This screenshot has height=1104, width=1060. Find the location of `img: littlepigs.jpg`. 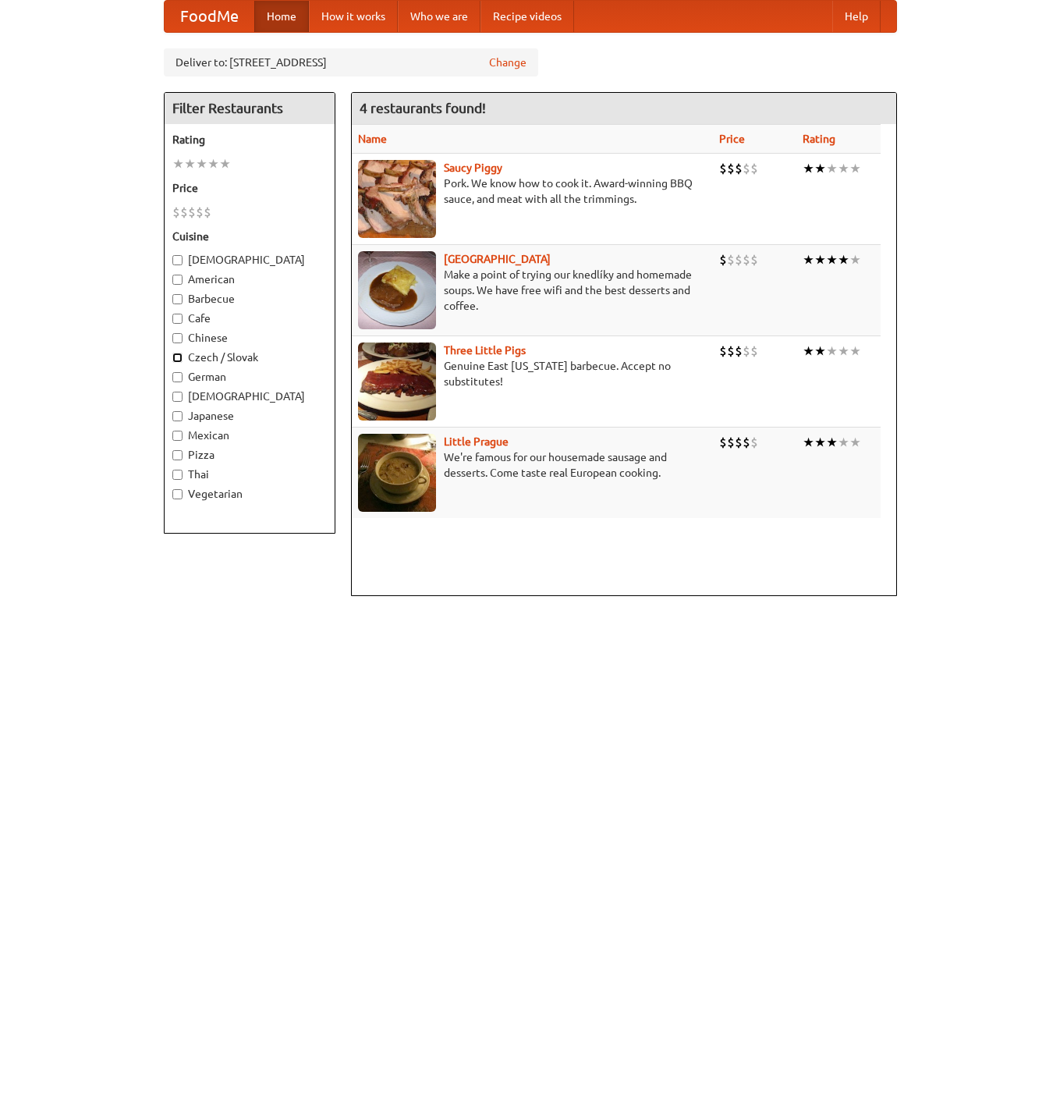

img: littlepigs.jpg is located at coordinates (397, 381).